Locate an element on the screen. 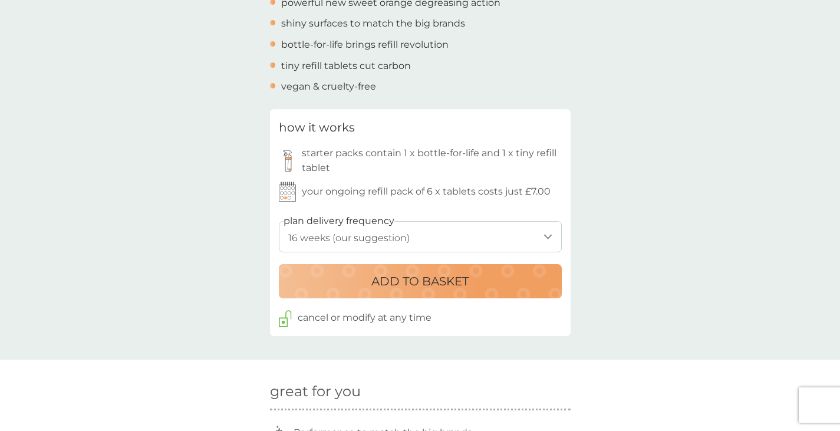  button: ADD TO BASKET is located at coordinates (420, 281).